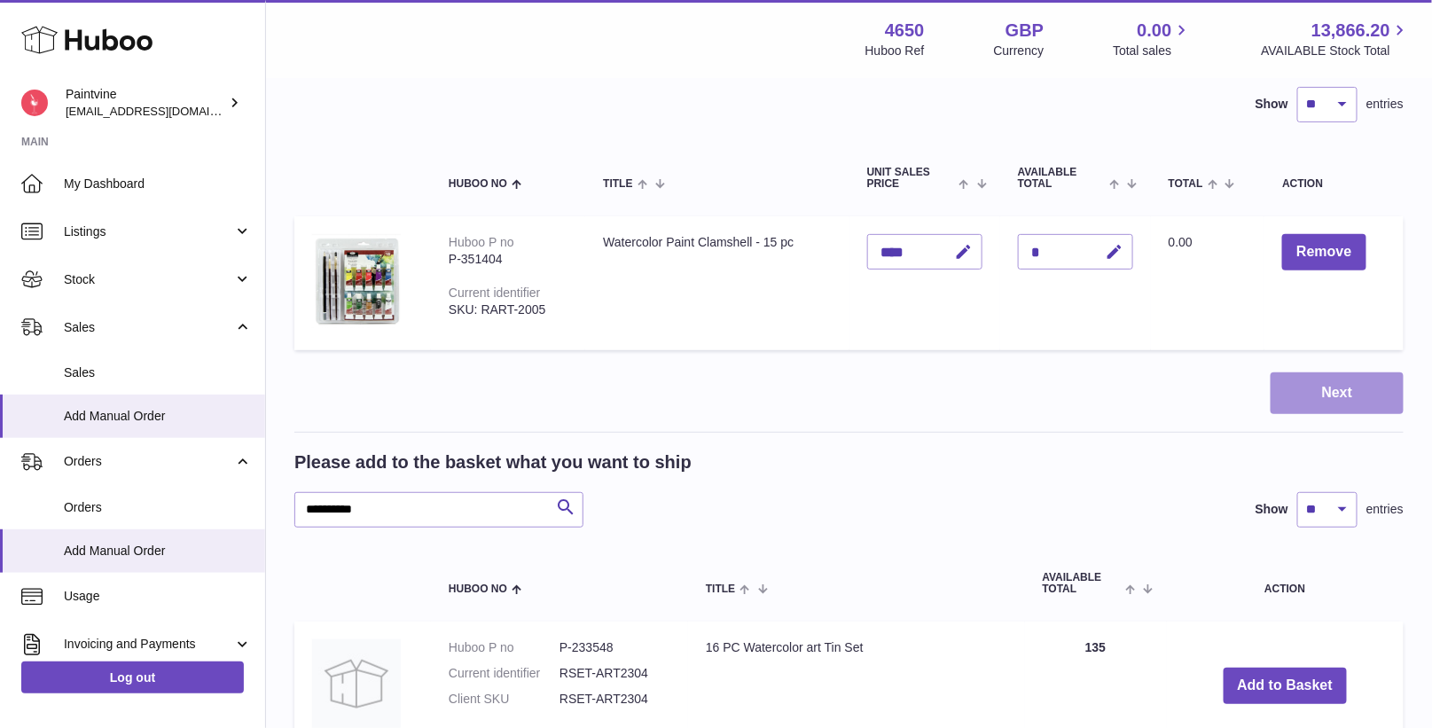 The width and height of the screenshot is (1432, 728). What do you see at coordinates (1286, 685) in the screenshot?
I see `button: Add to Basket` at bounding box center [1286, 685].